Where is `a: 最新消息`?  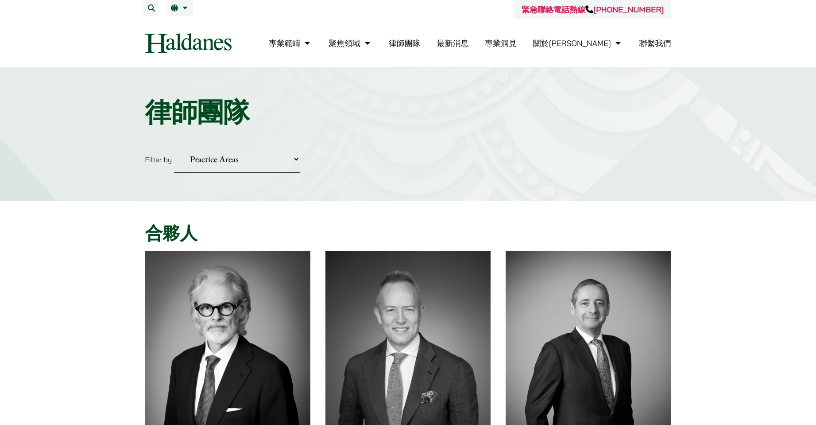
a: 最新消息 is located at coordinates (453, 43).